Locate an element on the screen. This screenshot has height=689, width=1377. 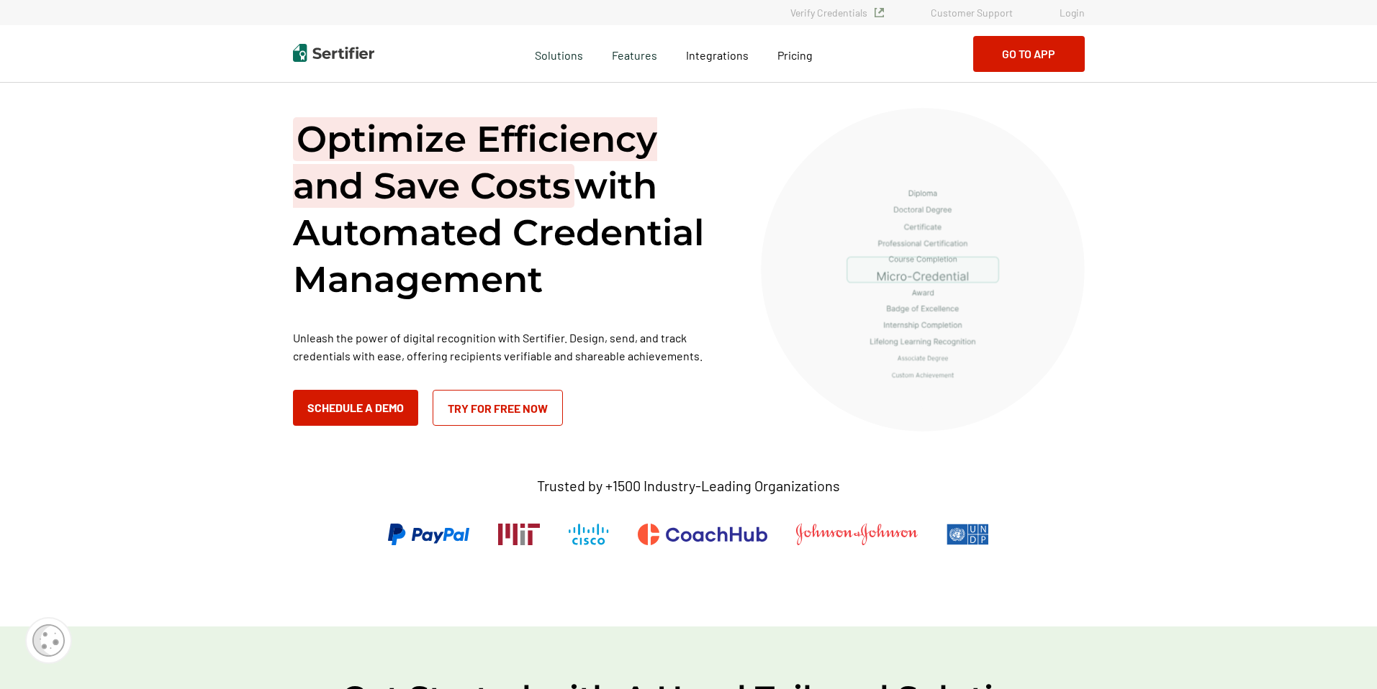
a: Verify Credentials is located at coordinates (837, 12).